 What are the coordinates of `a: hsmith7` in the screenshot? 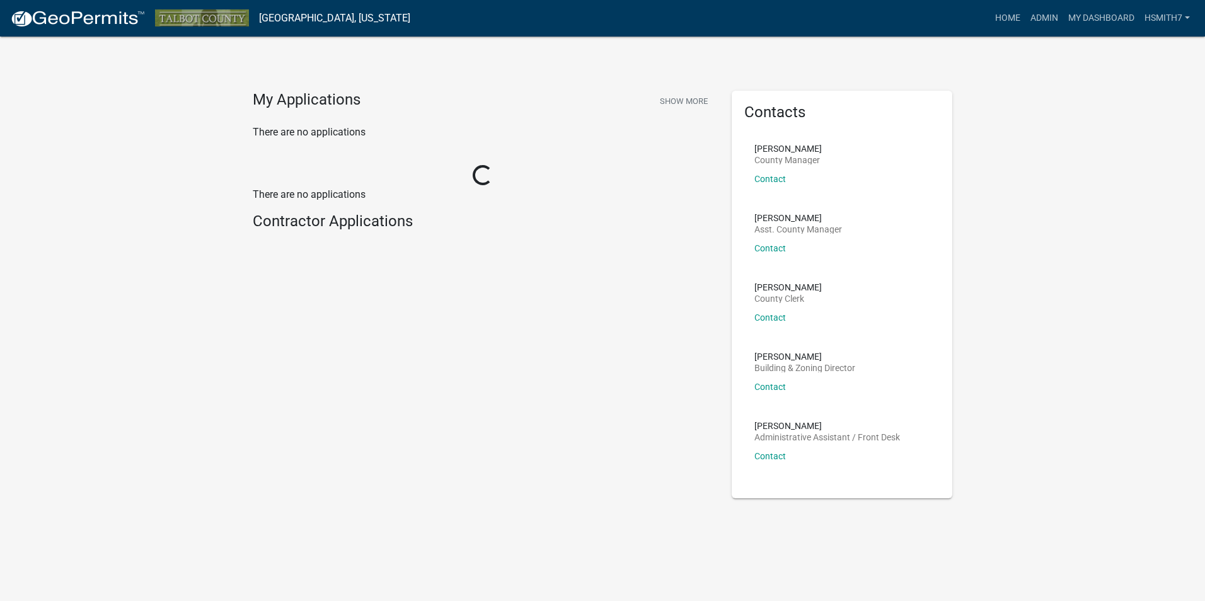 It's located at (1167, 18).